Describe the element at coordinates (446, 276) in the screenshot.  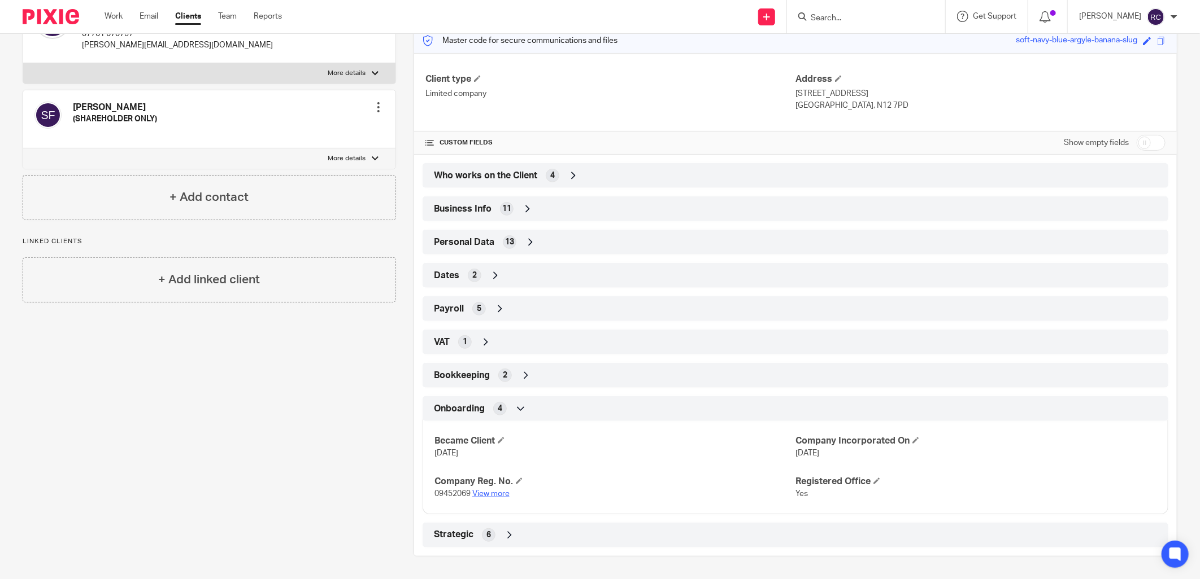
I see `span: Dates` at that location.